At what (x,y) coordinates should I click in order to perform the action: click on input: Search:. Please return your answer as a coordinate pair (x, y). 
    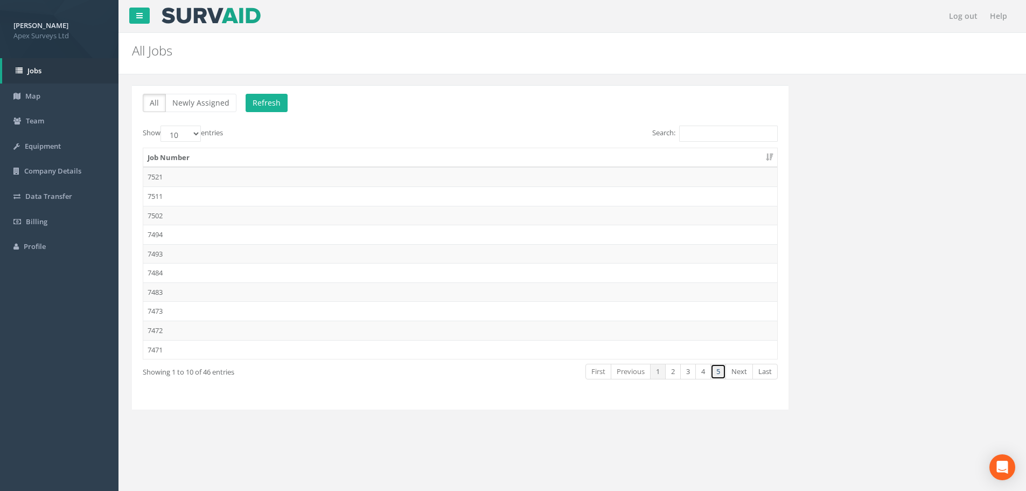
    Looking at the image, I should click on (728, 134).